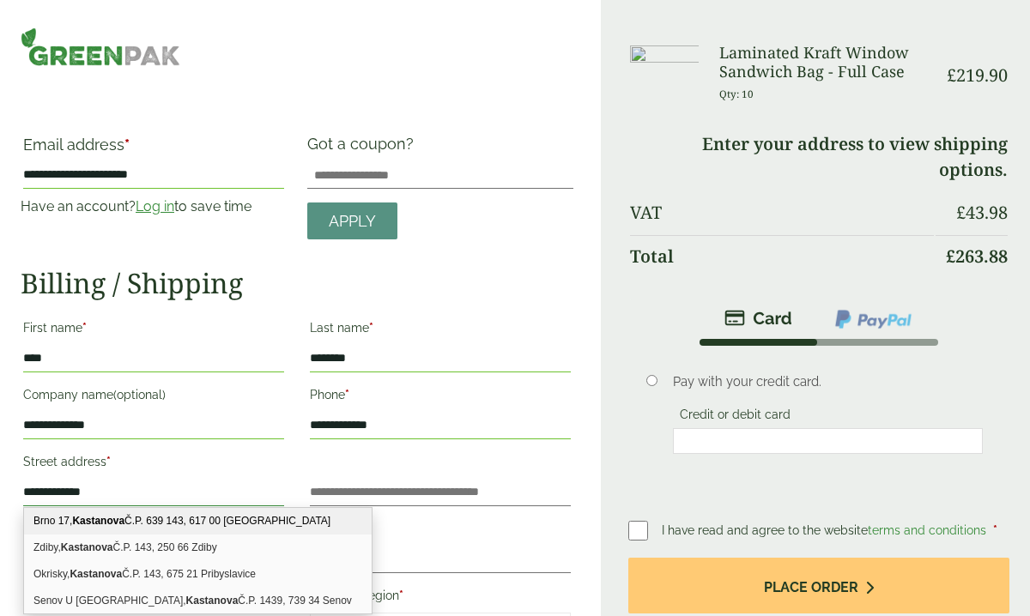 Image resolution: width=1030 pixels, height=616 pixels. Describe the element at coordinates (154, 206) in the screenshot. I see `a: Log in` at that location.